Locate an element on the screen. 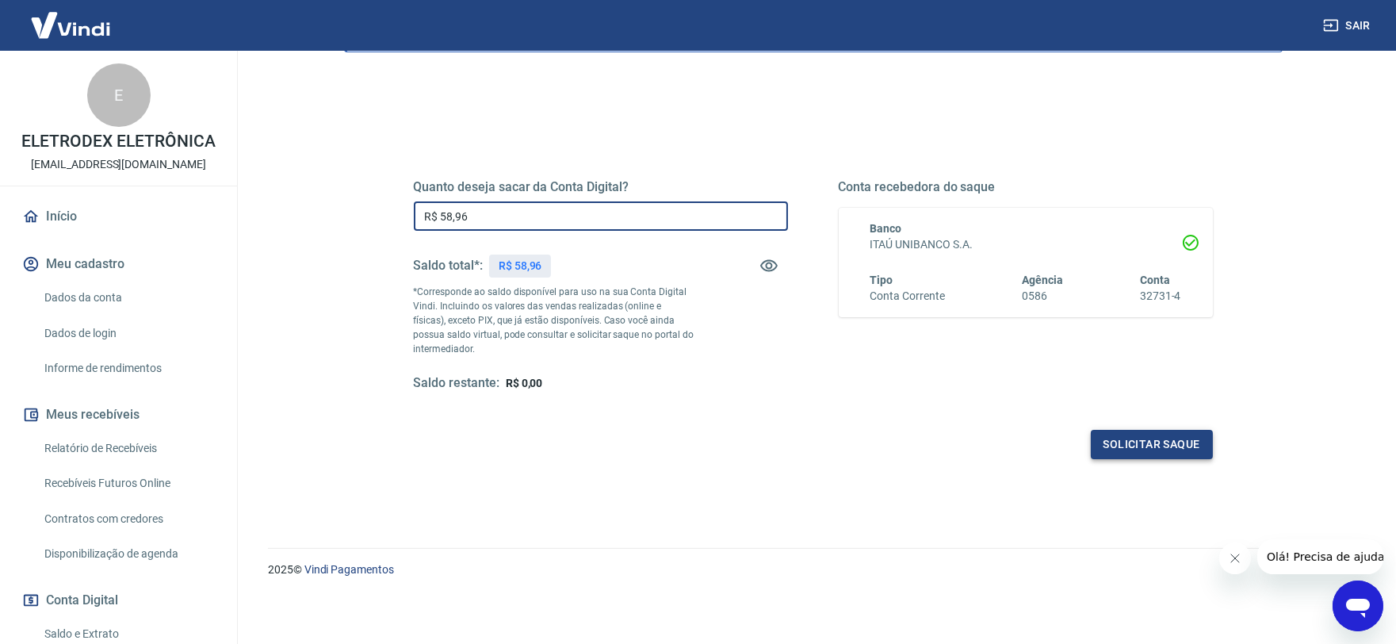 Image resolution: width=1396 pixels, height=644 pixels. span: Olá! Precisa de ajuda? is located at coordinates (71, 17).